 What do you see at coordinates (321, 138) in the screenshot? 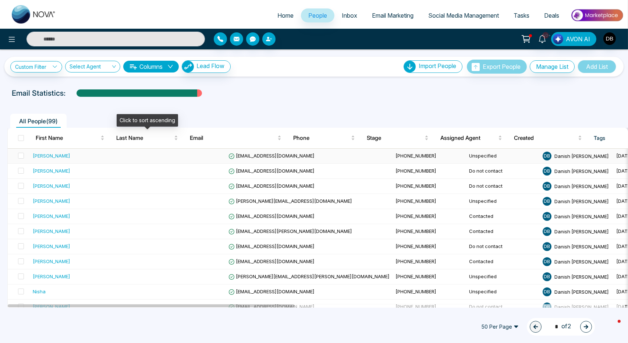
I see `span: Phone` at bounding box center [321, 138].